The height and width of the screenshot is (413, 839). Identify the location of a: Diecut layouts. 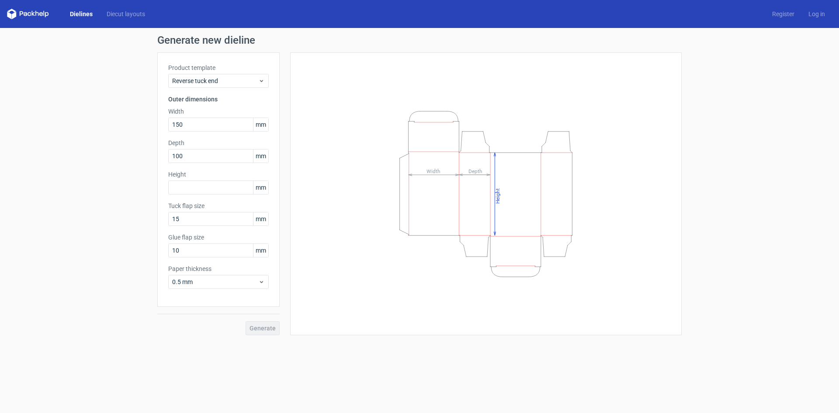
(126, 14).